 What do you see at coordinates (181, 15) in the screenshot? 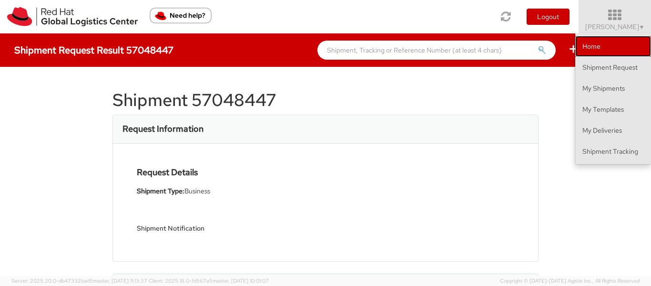
I see `button: Need help?` at bounding box center [181, 15].